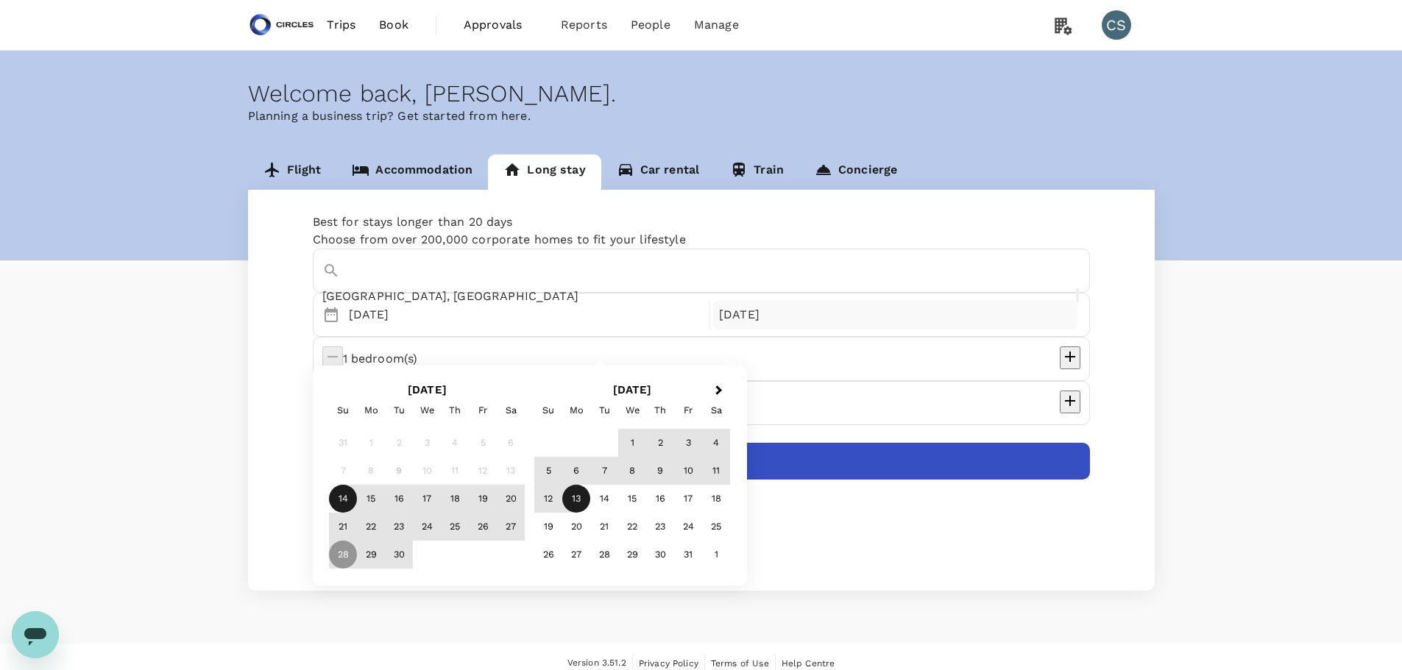  Describe the element at coordinates (371, 499) in the screenshot. I see `div: Choose Monday, September 15th, 2025` at that location.